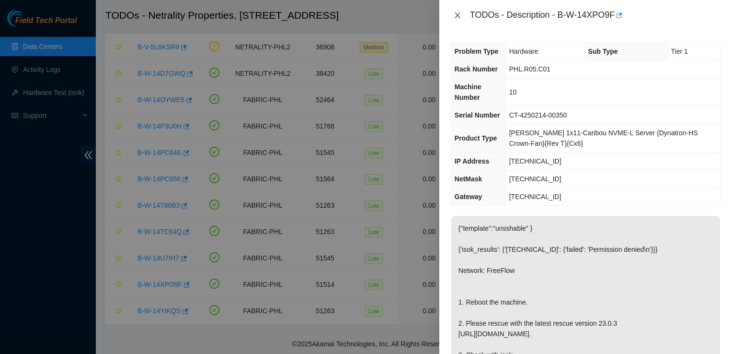  What do you see at coordinates (595, 15) in the screenshot?
I see `div: TODOs - Description - B-W-14XPO9F` at bounding box center [595, 15].